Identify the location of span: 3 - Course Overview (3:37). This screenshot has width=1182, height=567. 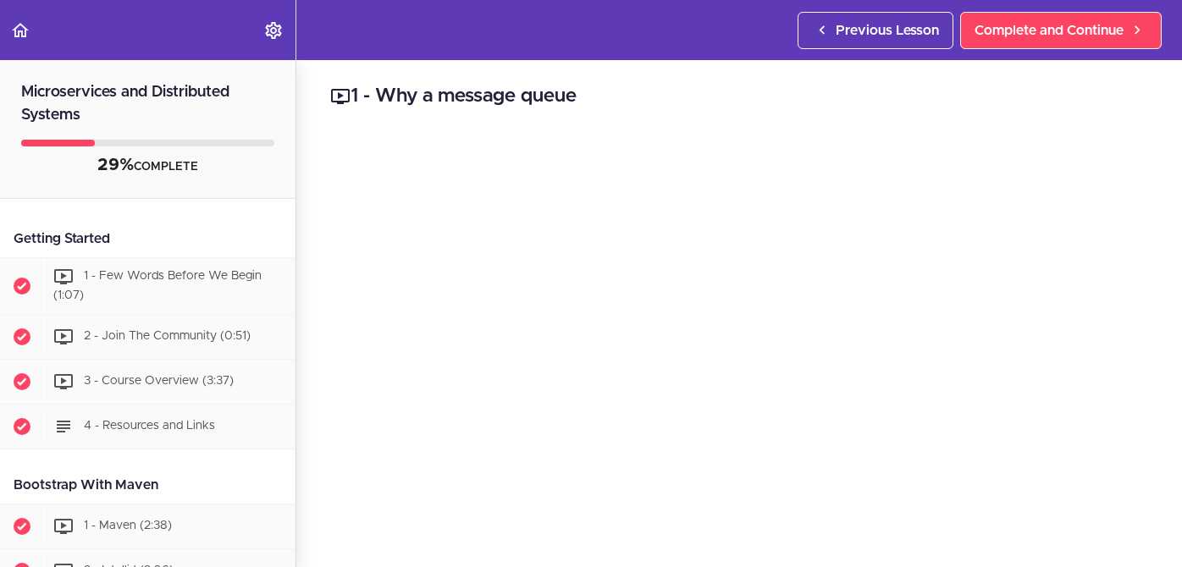
(158, 381).